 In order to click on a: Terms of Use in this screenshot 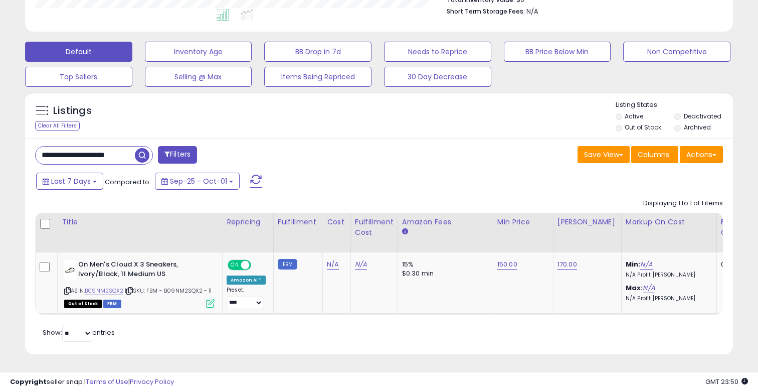, I will do `click(107, 381)`.